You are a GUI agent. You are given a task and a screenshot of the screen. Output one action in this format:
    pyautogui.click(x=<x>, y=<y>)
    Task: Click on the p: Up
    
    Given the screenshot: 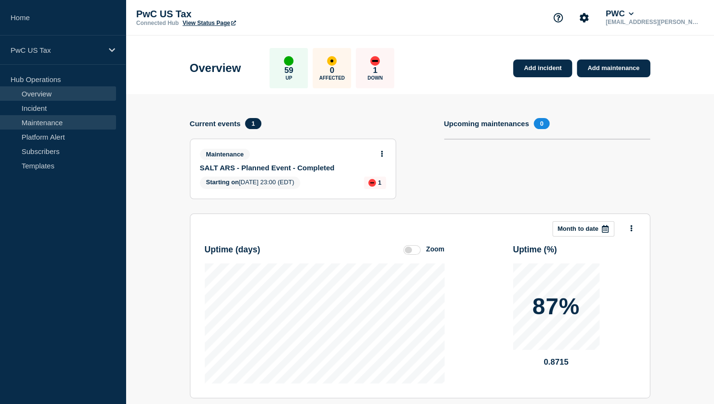 What is the action you would take?
    pyautogui.click(x=288, y=78)
    